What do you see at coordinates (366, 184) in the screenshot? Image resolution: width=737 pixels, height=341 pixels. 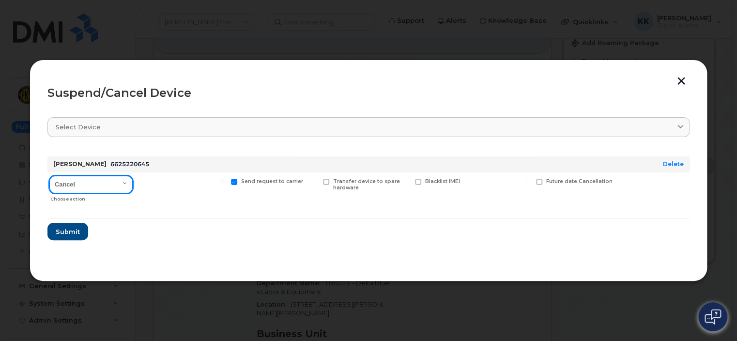 I see `span: Transfer device to spare hardware` at bounding box center [366, 184].